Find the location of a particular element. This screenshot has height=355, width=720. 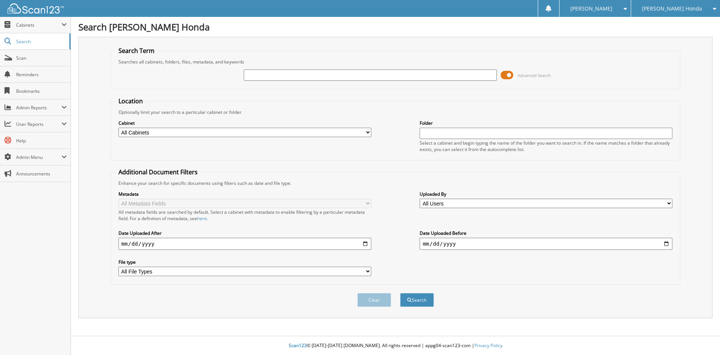

span: Bookmarks is located at coordinates (41, 91).